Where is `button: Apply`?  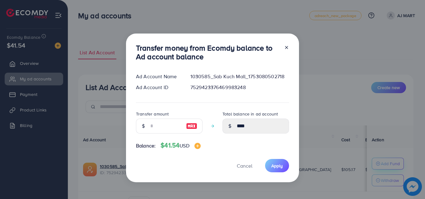 button: Apply is located at coordinates (277, 166).